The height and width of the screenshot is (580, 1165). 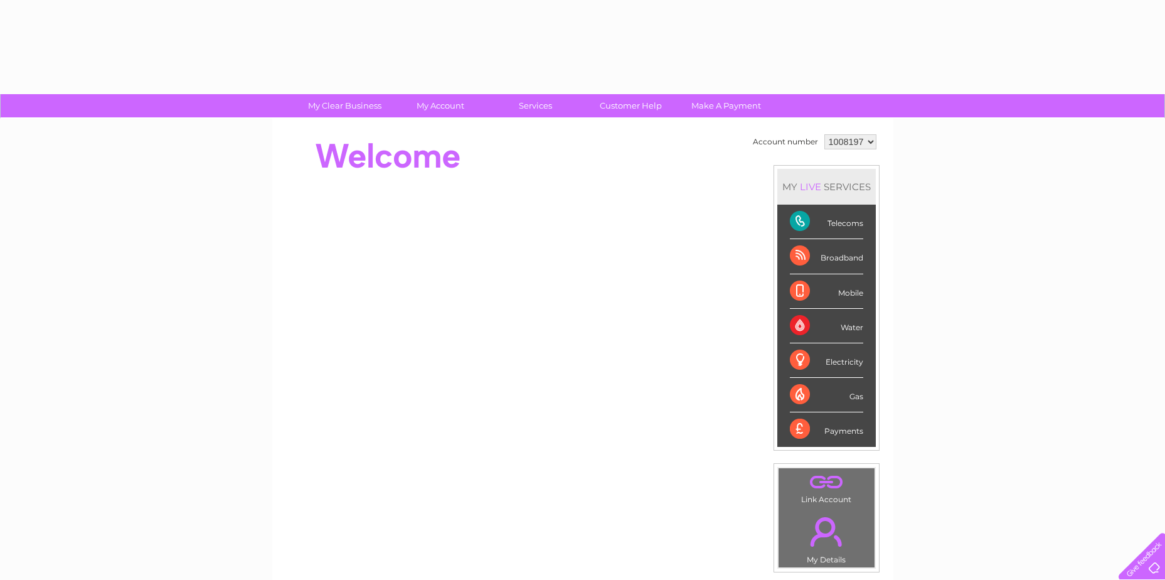 I want to click on div: Gas, so click(x=826, y=395).